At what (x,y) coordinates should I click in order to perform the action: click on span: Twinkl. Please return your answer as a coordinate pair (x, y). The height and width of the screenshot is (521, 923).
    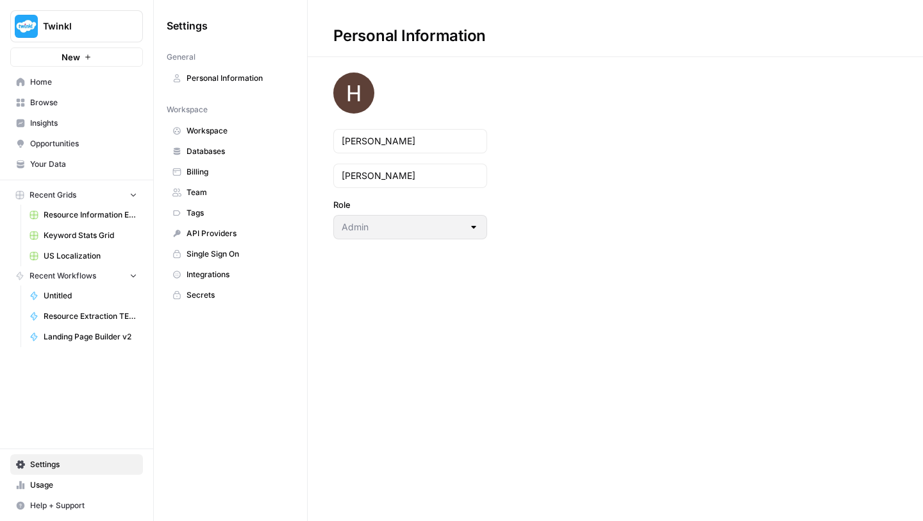
    Looking at the image, I should click on (81, 26).